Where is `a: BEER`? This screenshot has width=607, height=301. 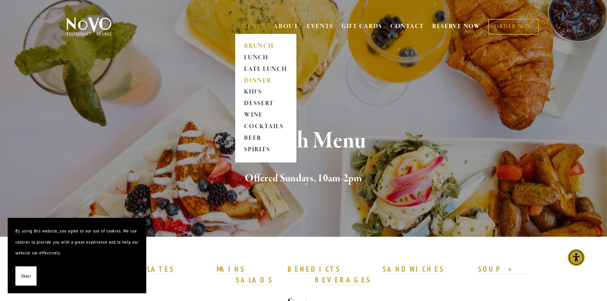 a: BEER is located at coordinates (266, 139).